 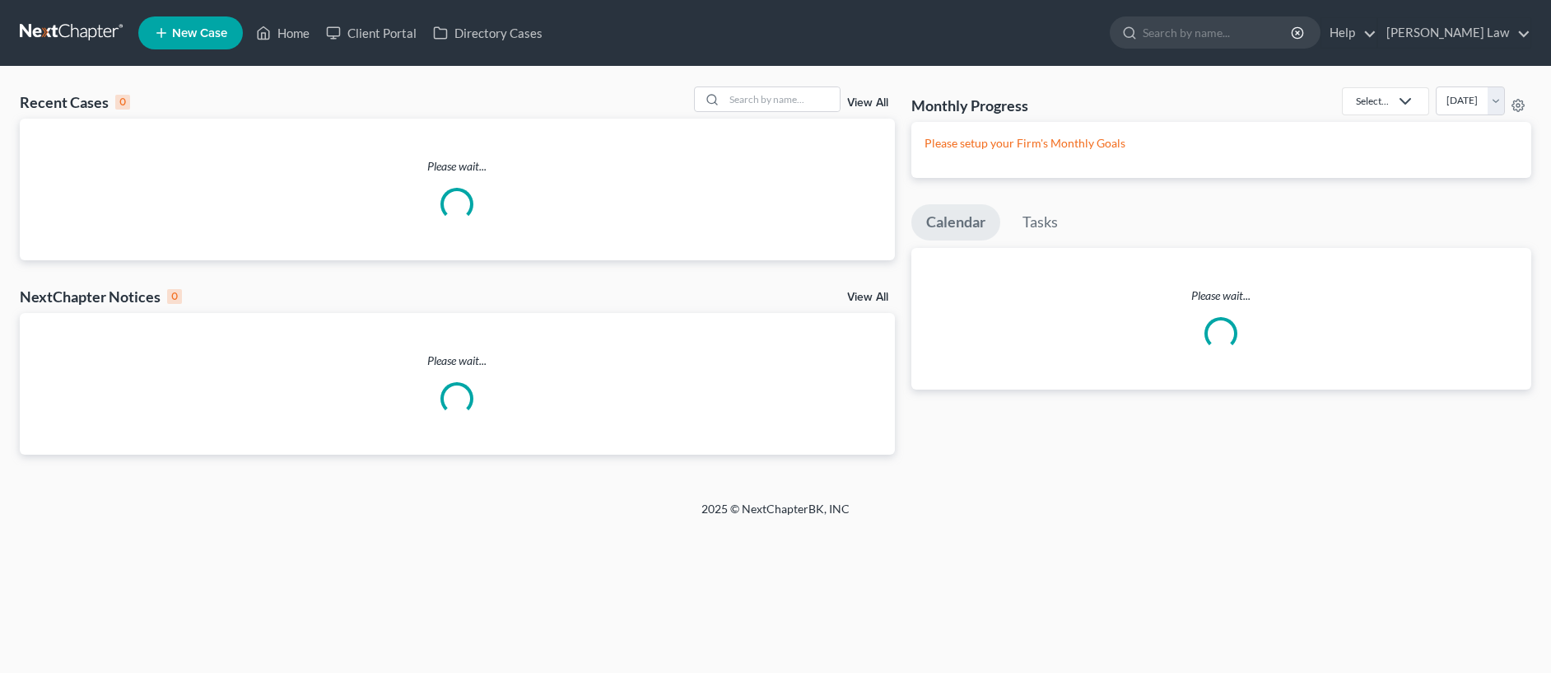 What do you see at coordinates (775, 515) in the screenshot?
I see `div: 2025 © NextChapterBK, INC` at bounding box center [775, 515].